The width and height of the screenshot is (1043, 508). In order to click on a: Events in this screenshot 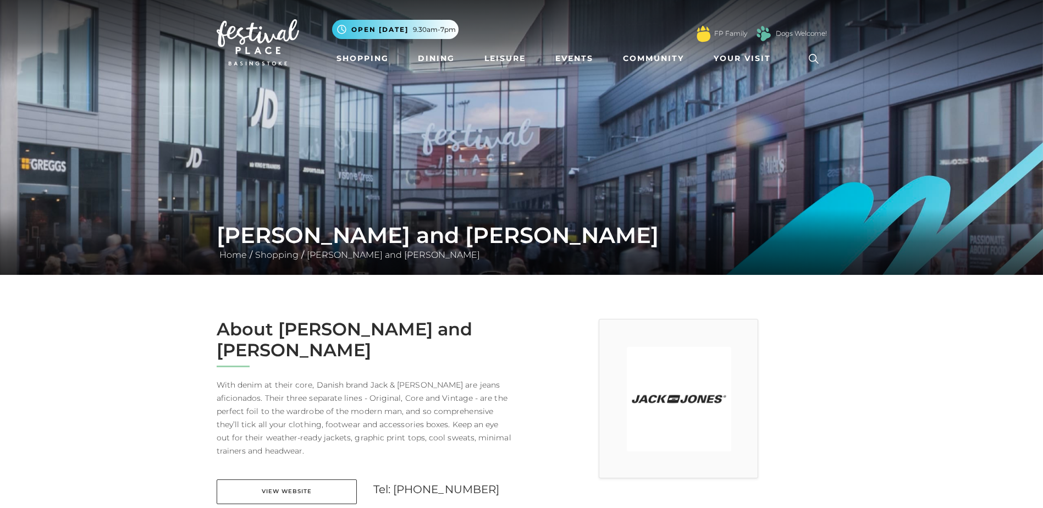, I will do `click(574, 58)`.